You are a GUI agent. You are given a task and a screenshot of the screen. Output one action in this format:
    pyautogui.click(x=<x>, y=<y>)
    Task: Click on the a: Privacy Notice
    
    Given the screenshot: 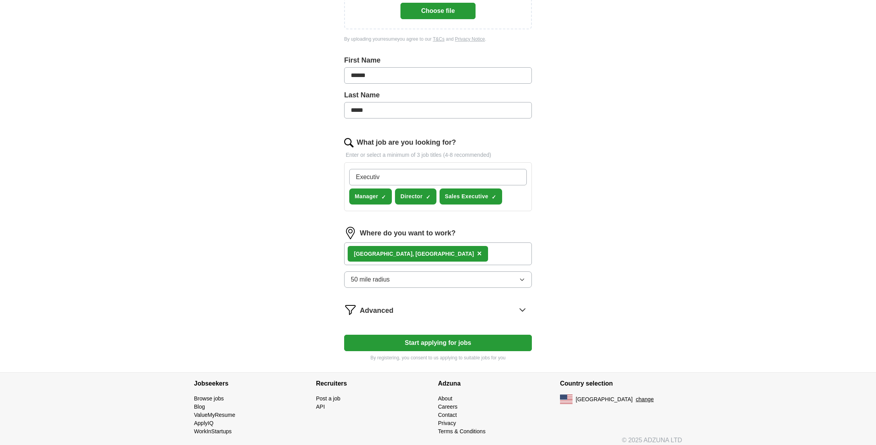 What is the action you would take?
    pyautogui.click(x=470, y=39)
    